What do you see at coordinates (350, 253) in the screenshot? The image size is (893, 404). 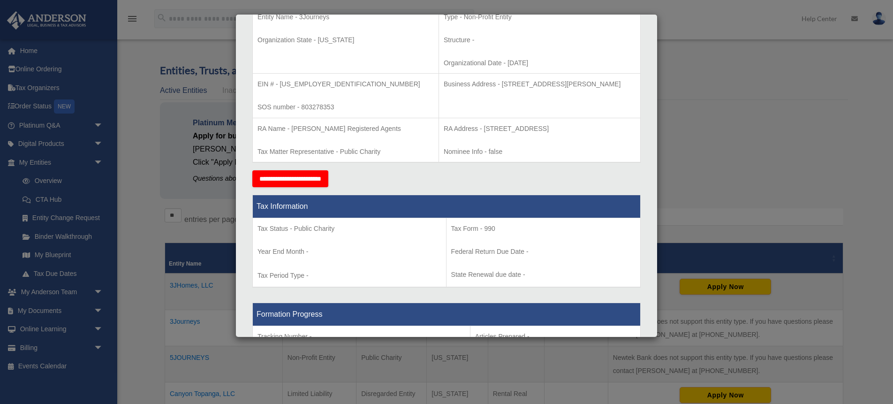 I see `td: Tax Period Type -` at bounding box center [350, 253].